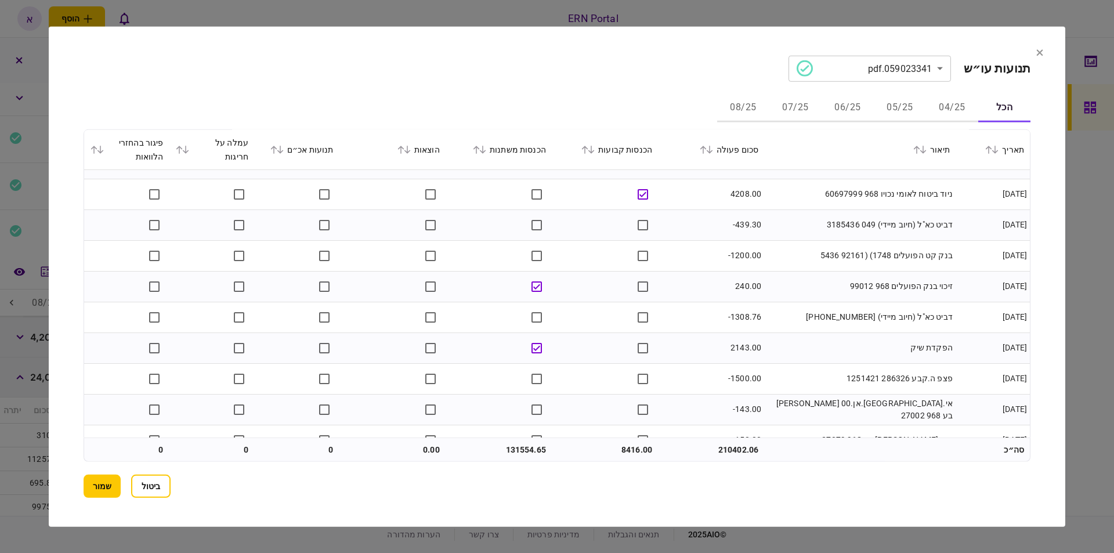  I want to click on button: 08/25, so click(744, 108).